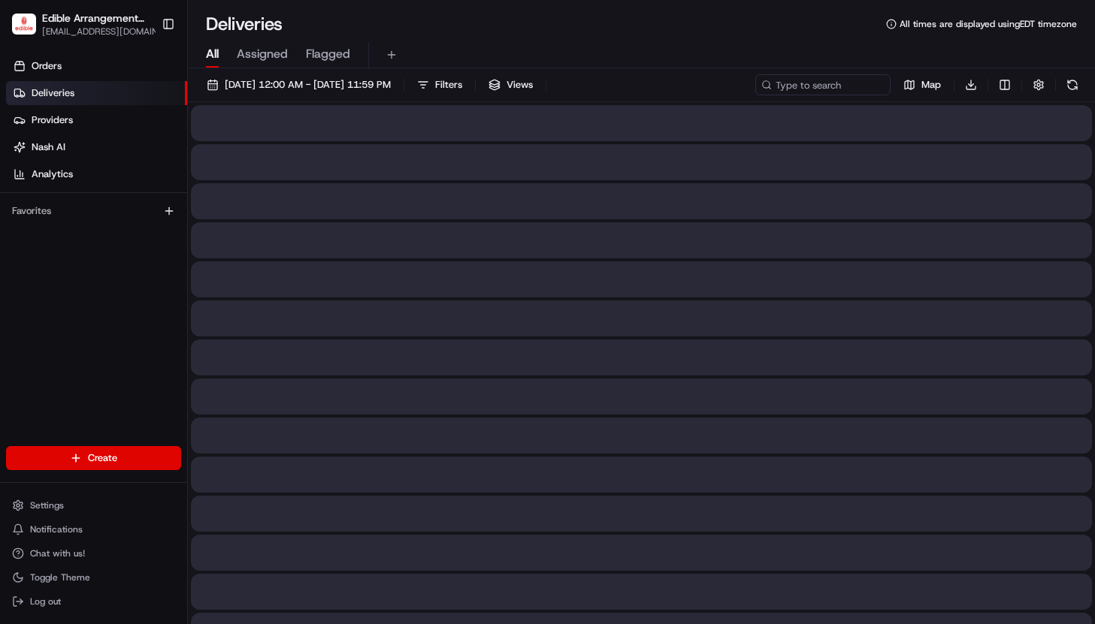 Image resolution: width=1095 pixels, height=624 pixels. Describe the element at coordinates (96, 93) in the screenshot. I see `a: Deliveries` at that location.